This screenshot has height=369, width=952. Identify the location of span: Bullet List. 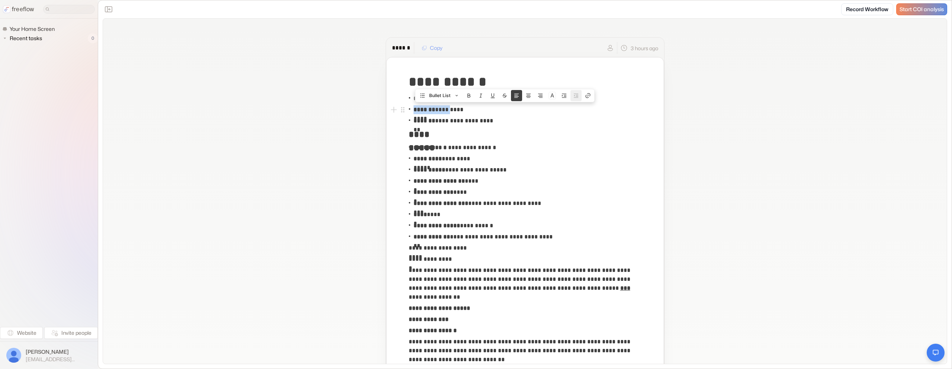
(440, 96).